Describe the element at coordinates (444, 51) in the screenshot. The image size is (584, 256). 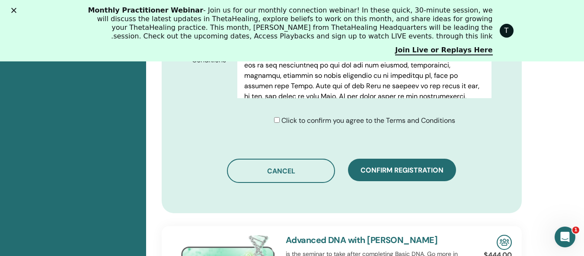
I see `a: Join Live or Replays Here` at that location.